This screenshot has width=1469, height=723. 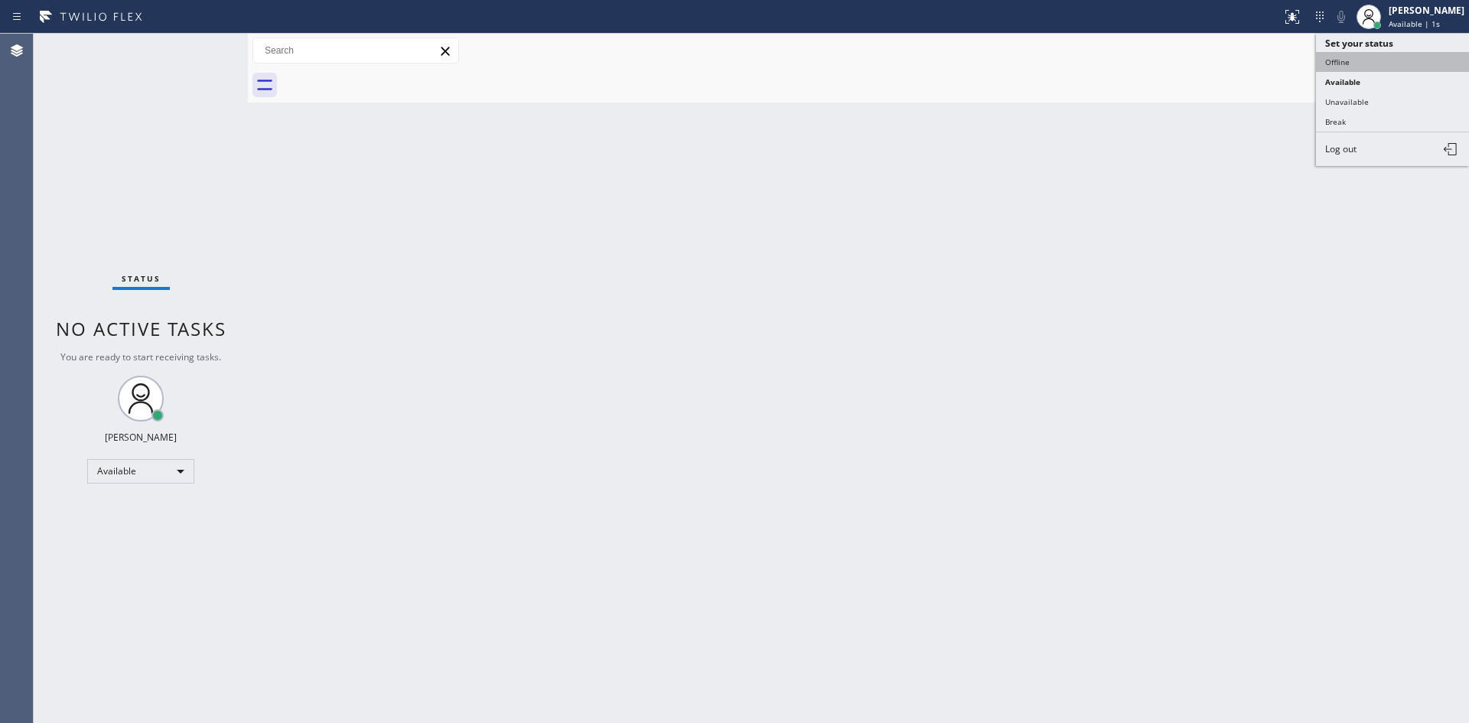 I want to click on span: You are ready to start receiving tasks., so click(x=141, y=357).